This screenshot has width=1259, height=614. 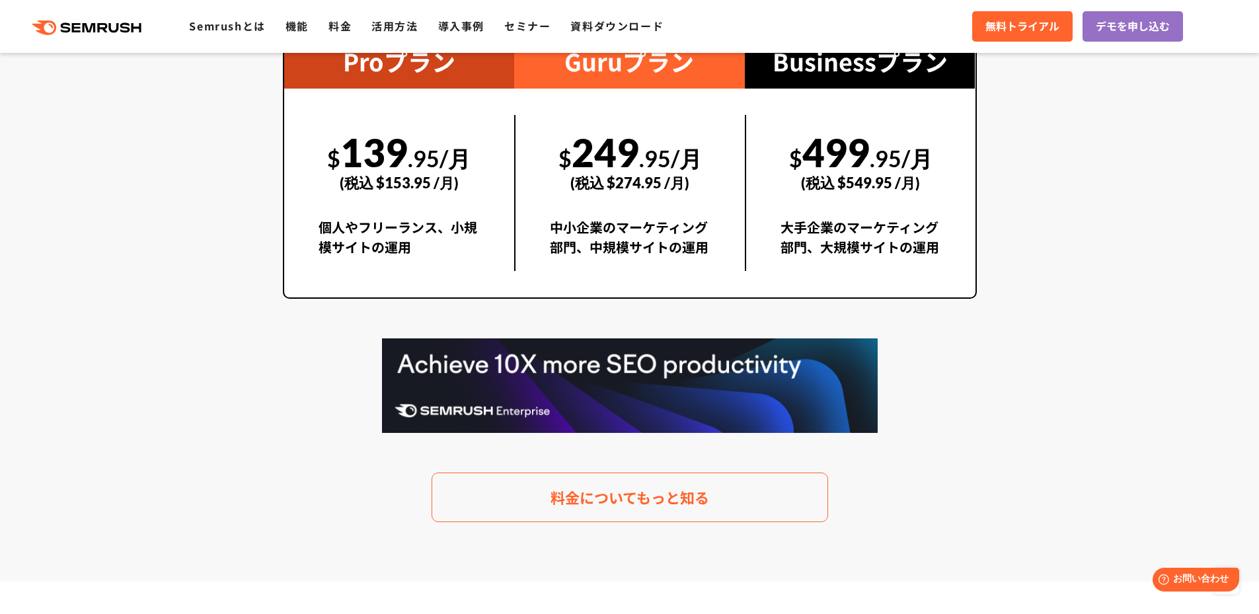 What do you see at coordinates (860, 182) in the screenshot?
I see `div: (税込 $549.95 /月)` at bounding box center [860, 182].